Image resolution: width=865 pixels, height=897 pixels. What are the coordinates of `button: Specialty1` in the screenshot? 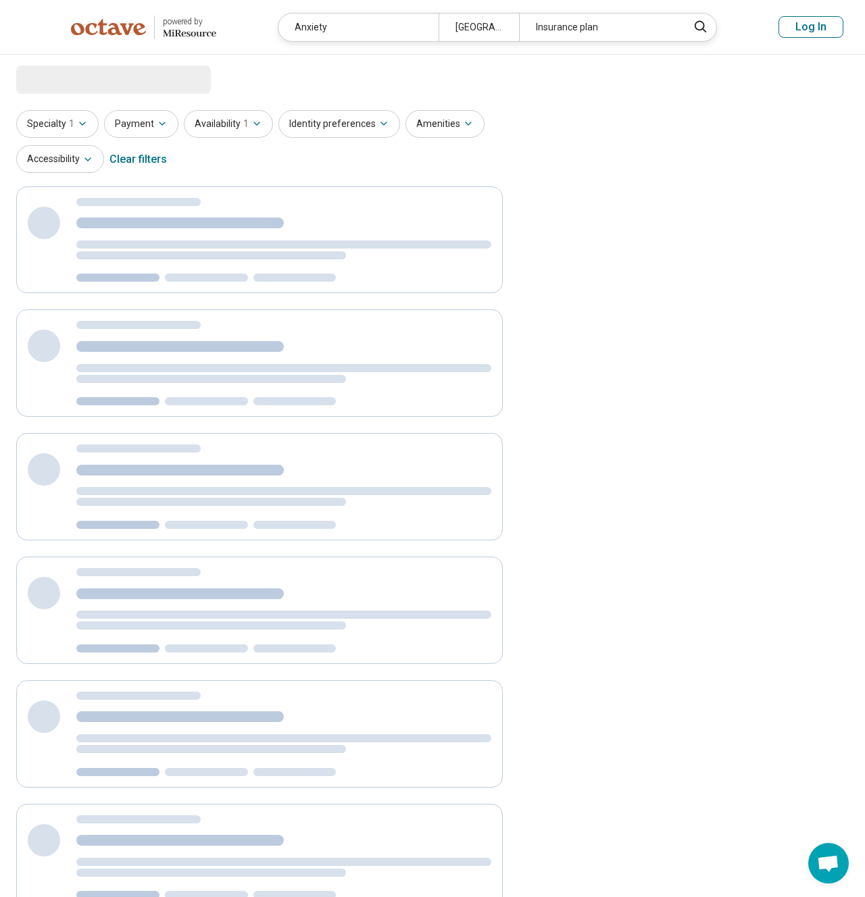 It's located at (57, 124).